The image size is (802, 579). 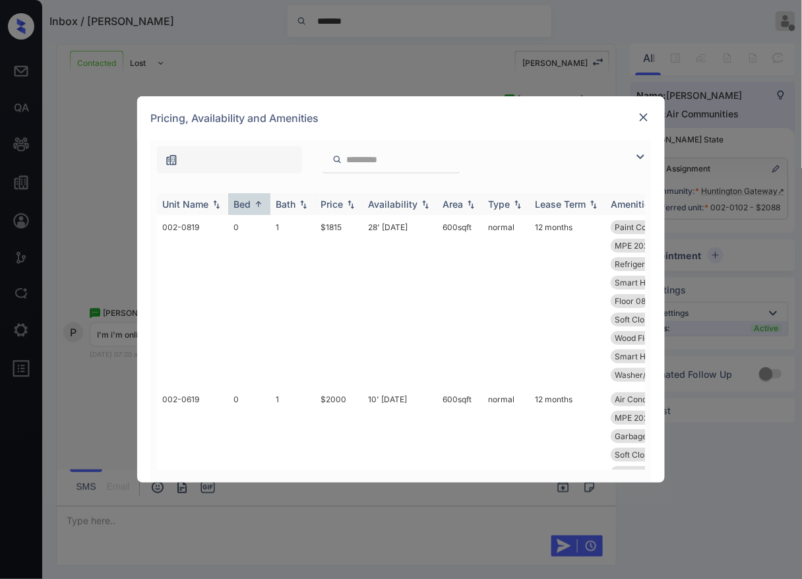 I want to click on div: Amenities, so click(x=633, y=204).